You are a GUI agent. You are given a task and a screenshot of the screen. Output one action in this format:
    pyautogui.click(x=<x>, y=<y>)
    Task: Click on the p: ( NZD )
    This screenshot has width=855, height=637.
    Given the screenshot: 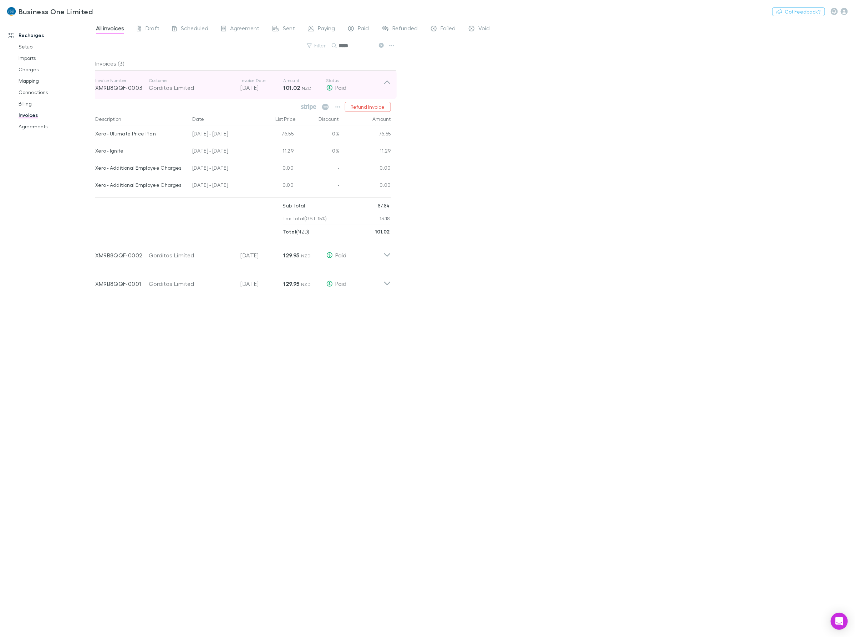 What is the action you would take?
    pyautogui.click(x=296, y=232)
    